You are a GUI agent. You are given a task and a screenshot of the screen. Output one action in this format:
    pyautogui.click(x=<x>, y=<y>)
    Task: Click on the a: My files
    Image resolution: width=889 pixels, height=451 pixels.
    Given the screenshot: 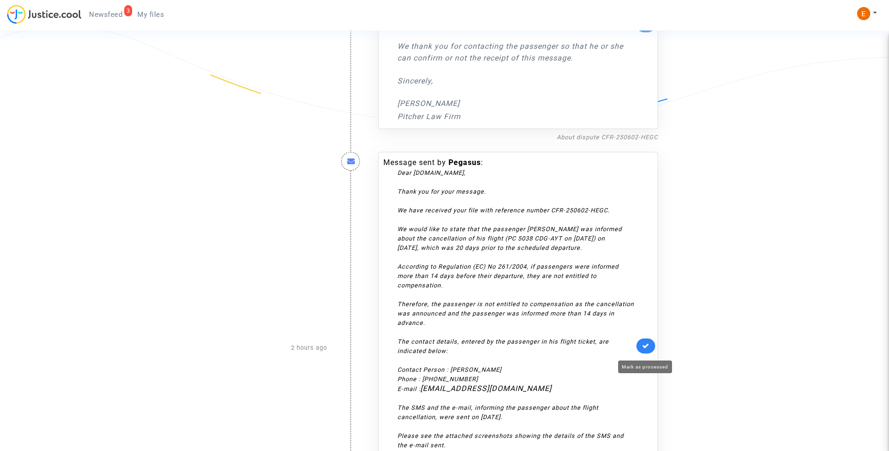 What is the action you would take?
    pyautogui.click(x=150, y=15)
    